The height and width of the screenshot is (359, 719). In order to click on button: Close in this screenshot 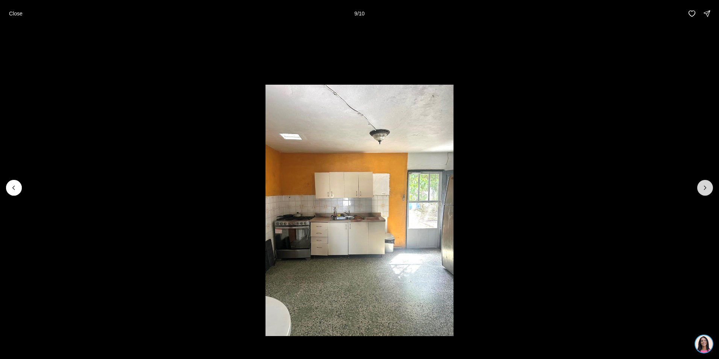, I will do `click(16, 14)`.